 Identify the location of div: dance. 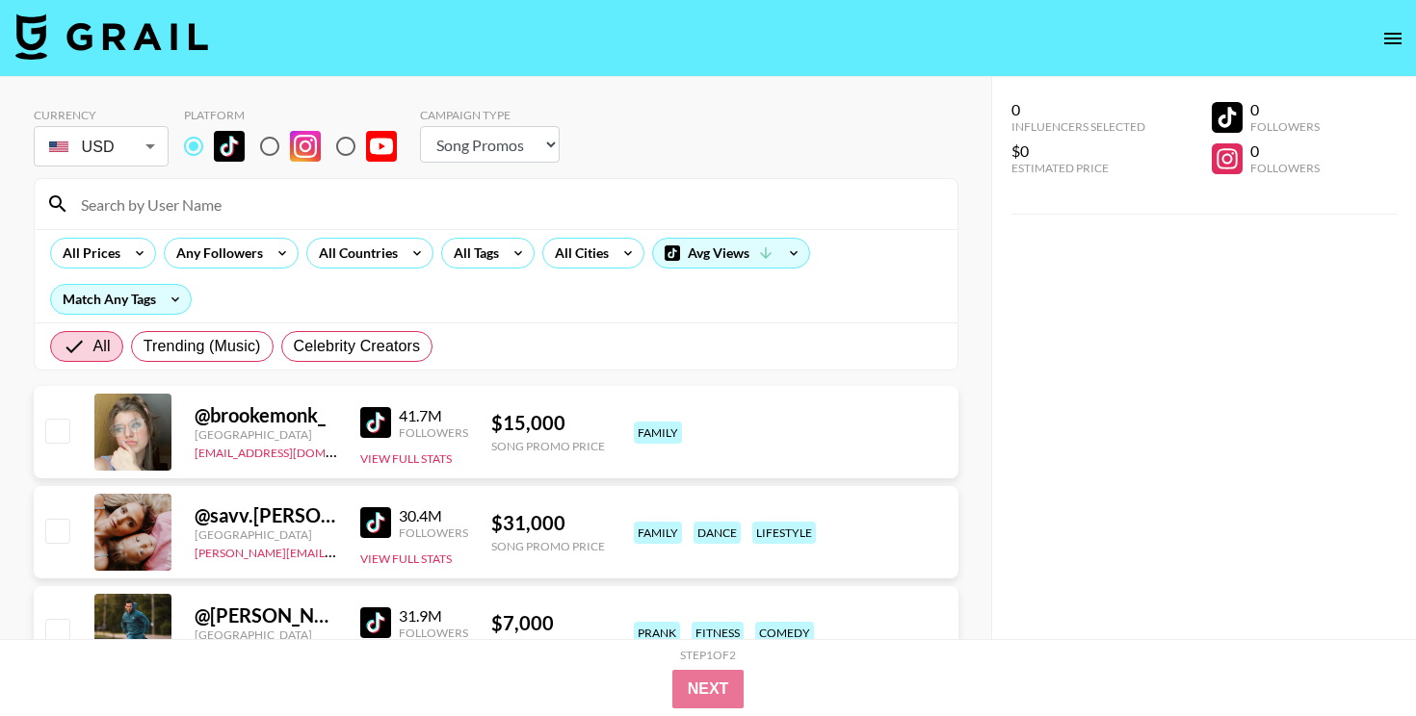
(716, 533).